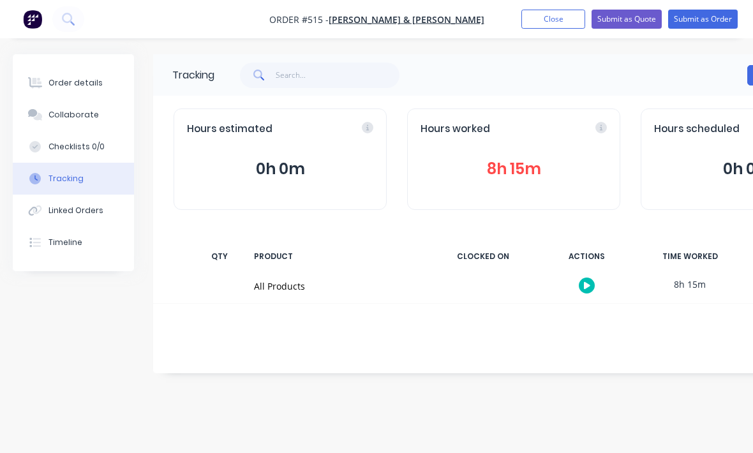 This screenshot has width=753, height=453. What do you see at coordinates (75, 83) in the screenshot?
I see `div: Order details` at bounding box center [75, 83].